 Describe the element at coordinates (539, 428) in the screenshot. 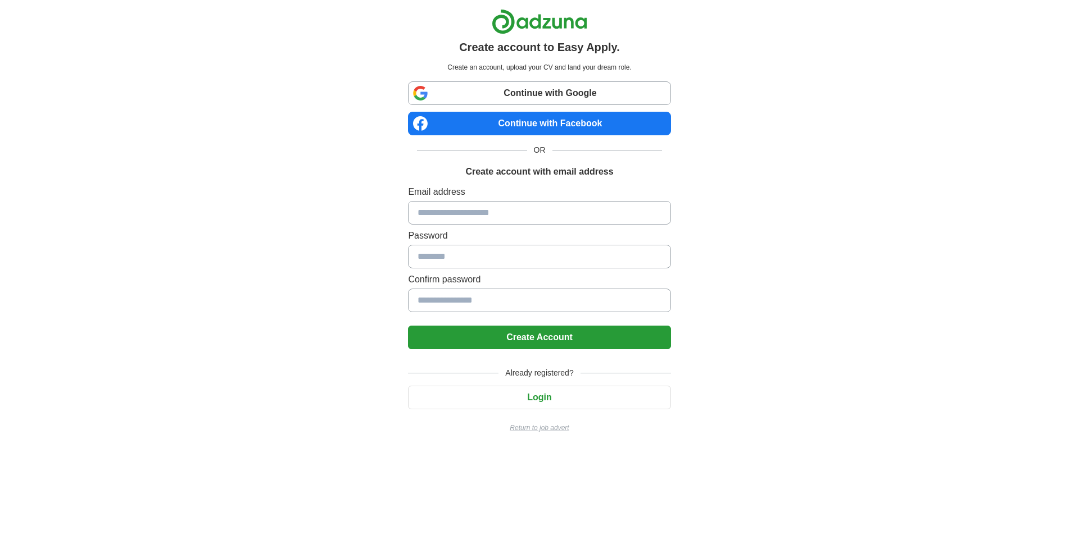

I see `p: Return to job advert` at that location.